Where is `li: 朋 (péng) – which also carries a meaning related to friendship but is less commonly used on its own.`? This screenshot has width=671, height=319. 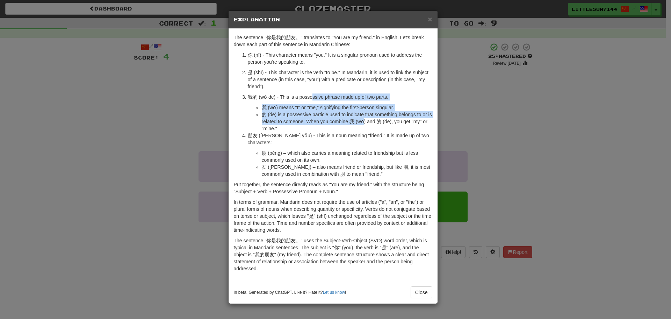 li: 朋 (péng) – which also carries a meaning related to friendship but is less commonly used on its own. is located at coordinates (347, 156).